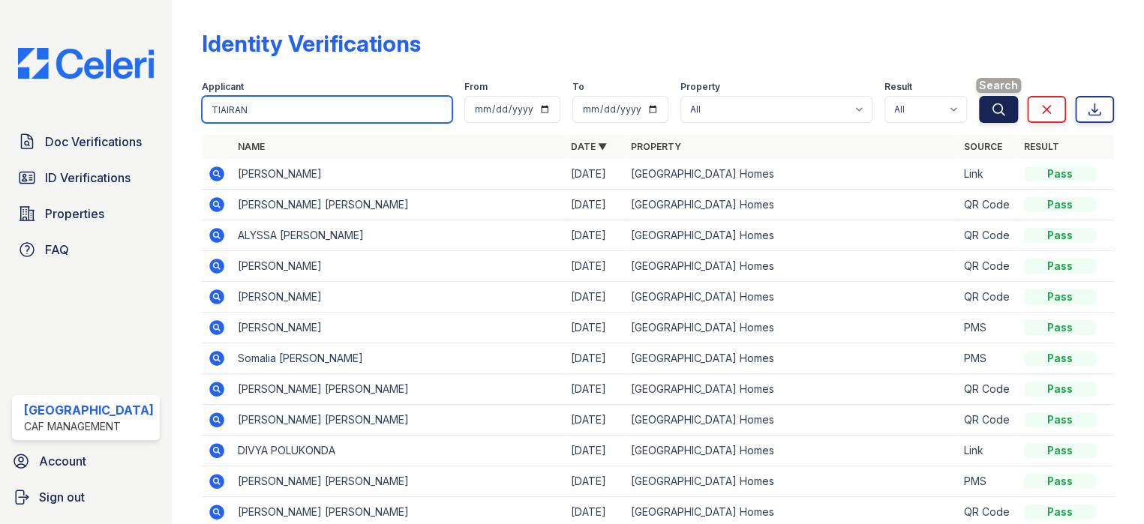  What do you see at coordinates (251, 146) in the screenshot?
I see `a: Name` at bounding box center [251, 146].